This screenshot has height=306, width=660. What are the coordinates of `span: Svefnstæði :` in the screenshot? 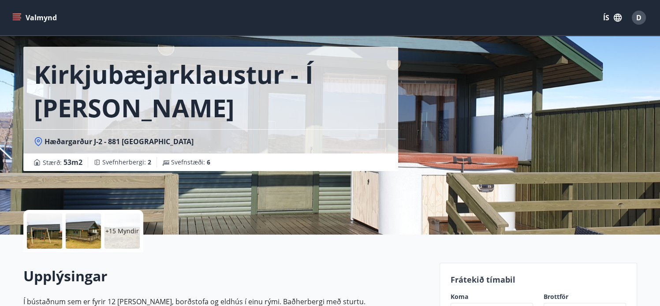 It's located at (190, 162).